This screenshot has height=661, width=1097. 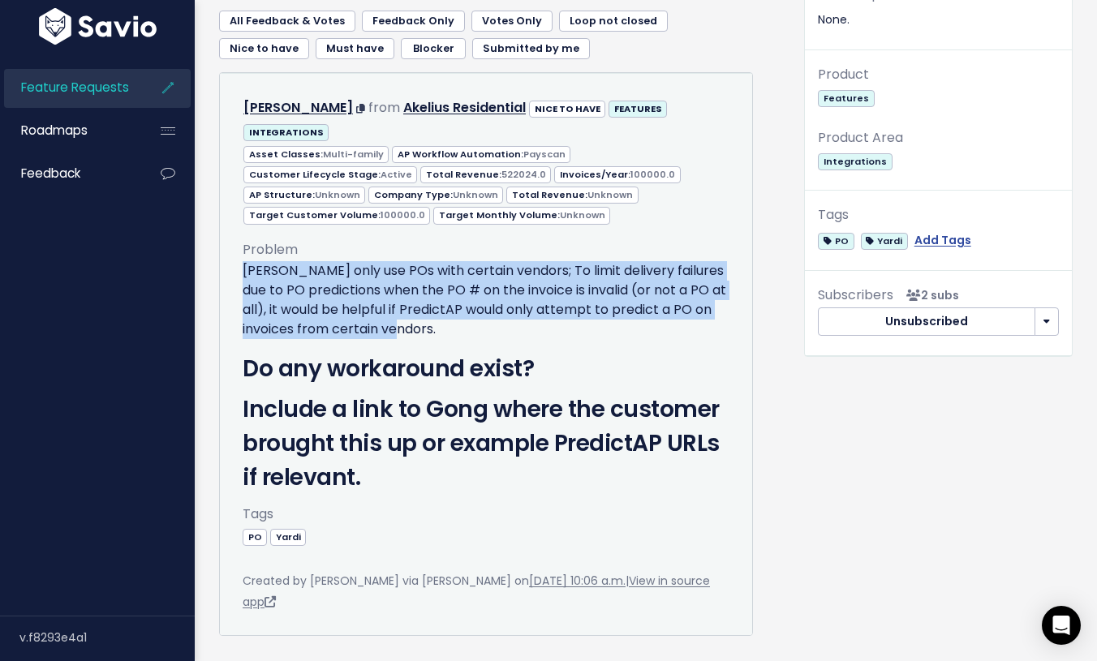 I want to click on div: Product, so click(x=938, y=75).